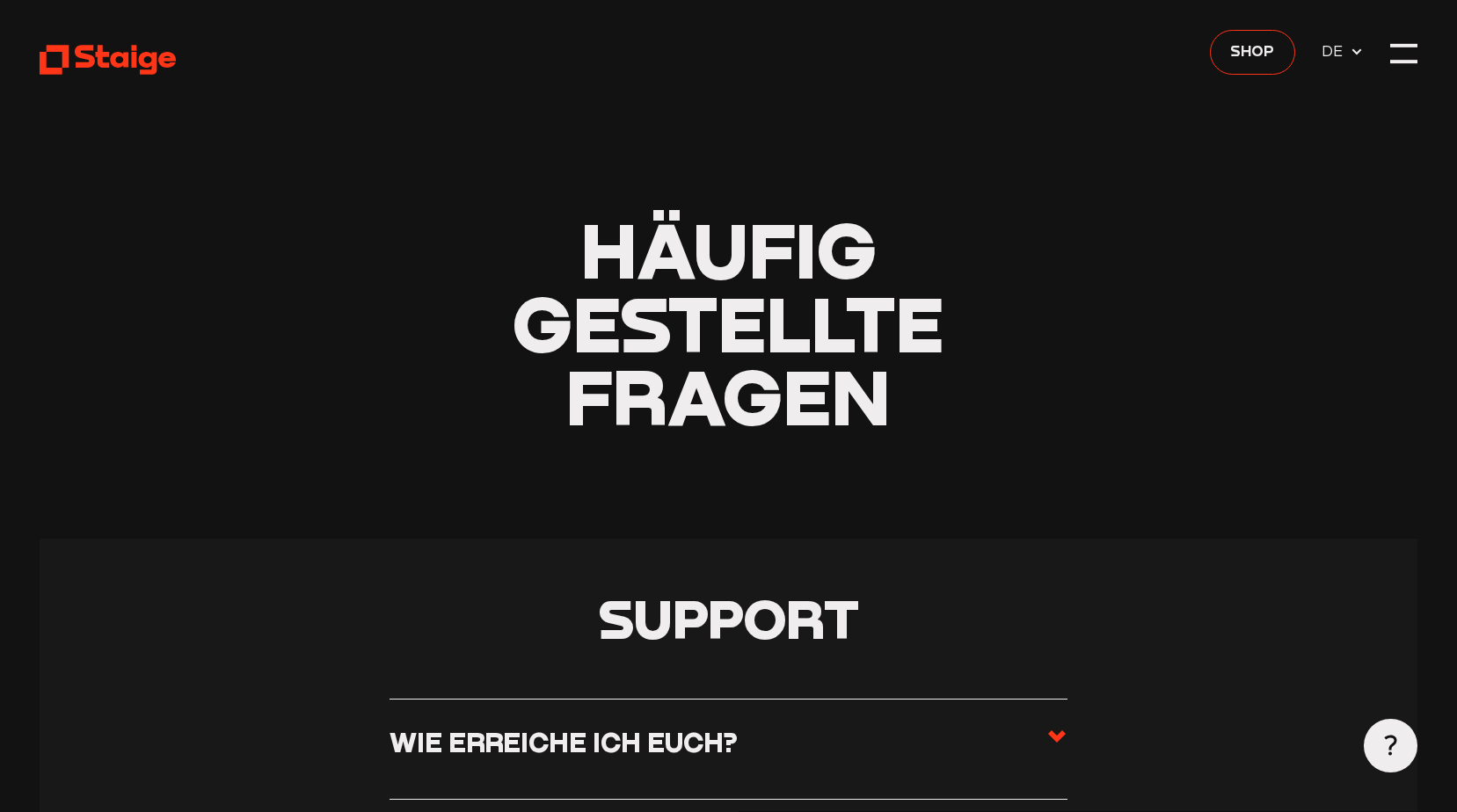 The height and width of the screenshot is (812, 1457). I want to click on a: Shop, so click(1252, 52).